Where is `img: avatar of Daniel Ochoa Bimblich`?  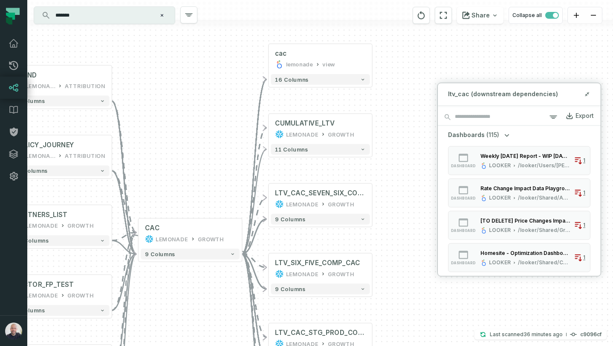
img: avatar of Daniel Ochoa Bimblich is located at coordinates (14, 331).